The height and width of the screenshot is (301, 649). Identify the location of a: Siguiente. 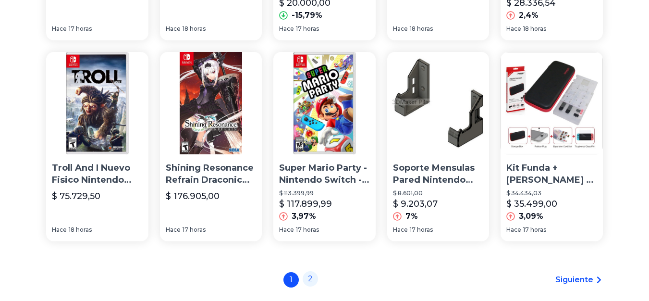
(579, 280).